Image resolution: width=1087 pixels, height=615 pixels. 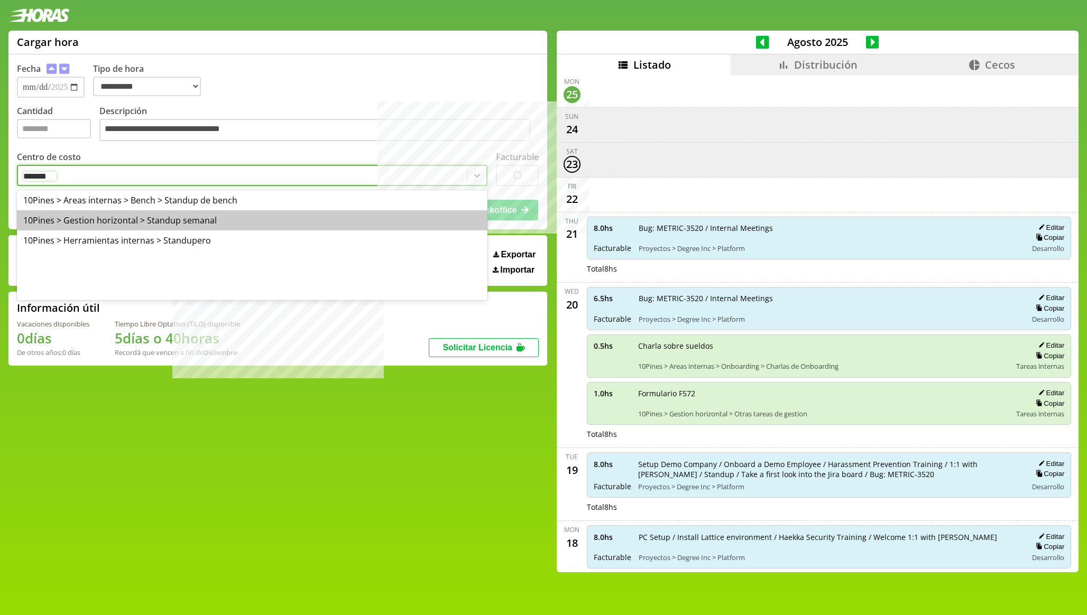 What do you see at coordinates (572, 95) in the screenshot?
I see `div: 25` at bounding box center [572, 95].